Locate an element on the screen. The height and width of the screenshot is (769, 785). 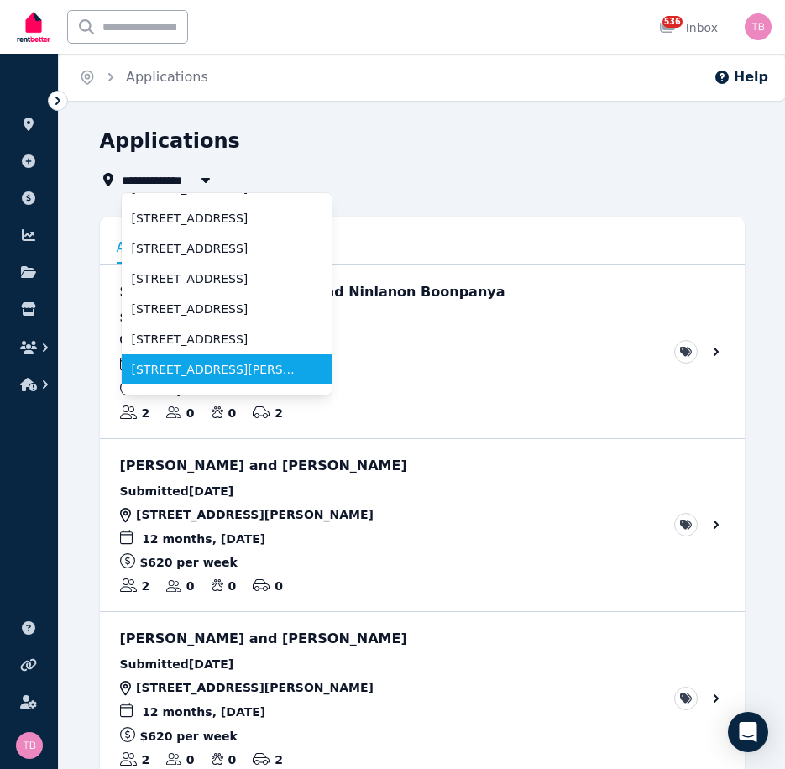
a: Applied is located at coordinates (156, 249).